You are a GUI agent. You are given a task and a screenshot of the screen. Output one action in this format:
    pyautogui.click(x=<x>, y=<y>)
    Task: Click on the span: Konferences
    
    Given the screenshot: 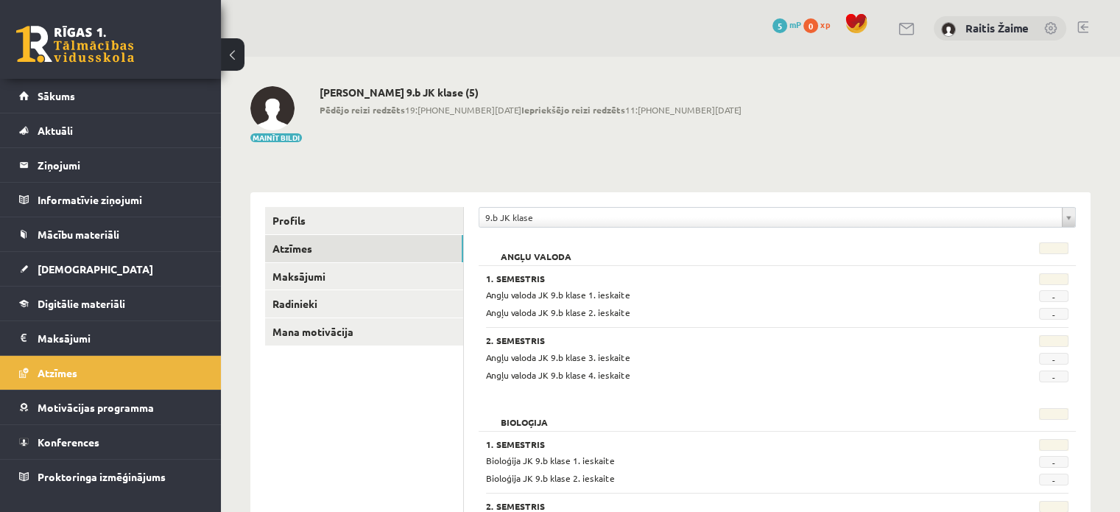 What is the action you would take?
    pyautogui.click(x=68, y=442)
    